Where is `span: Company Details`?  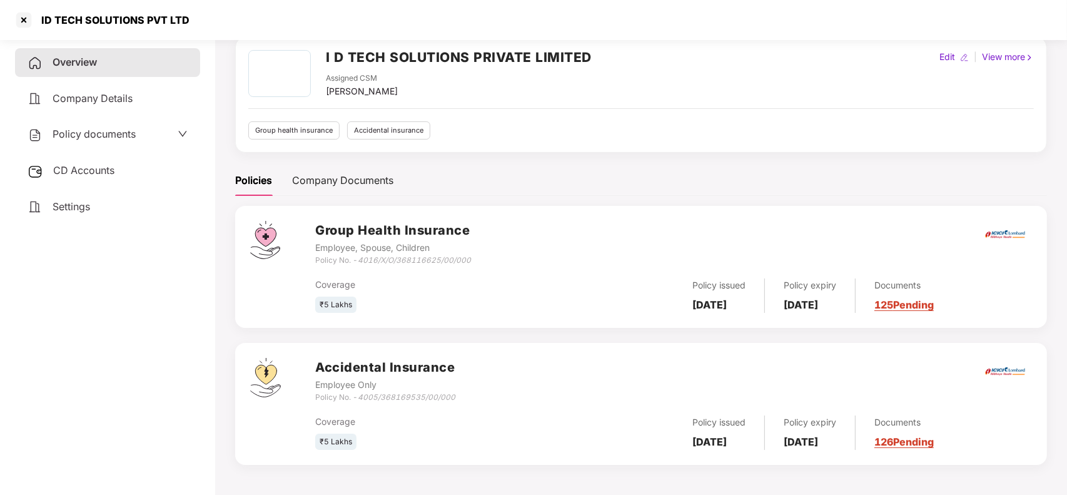
span: Company Details is located at coordinates (93, 98).